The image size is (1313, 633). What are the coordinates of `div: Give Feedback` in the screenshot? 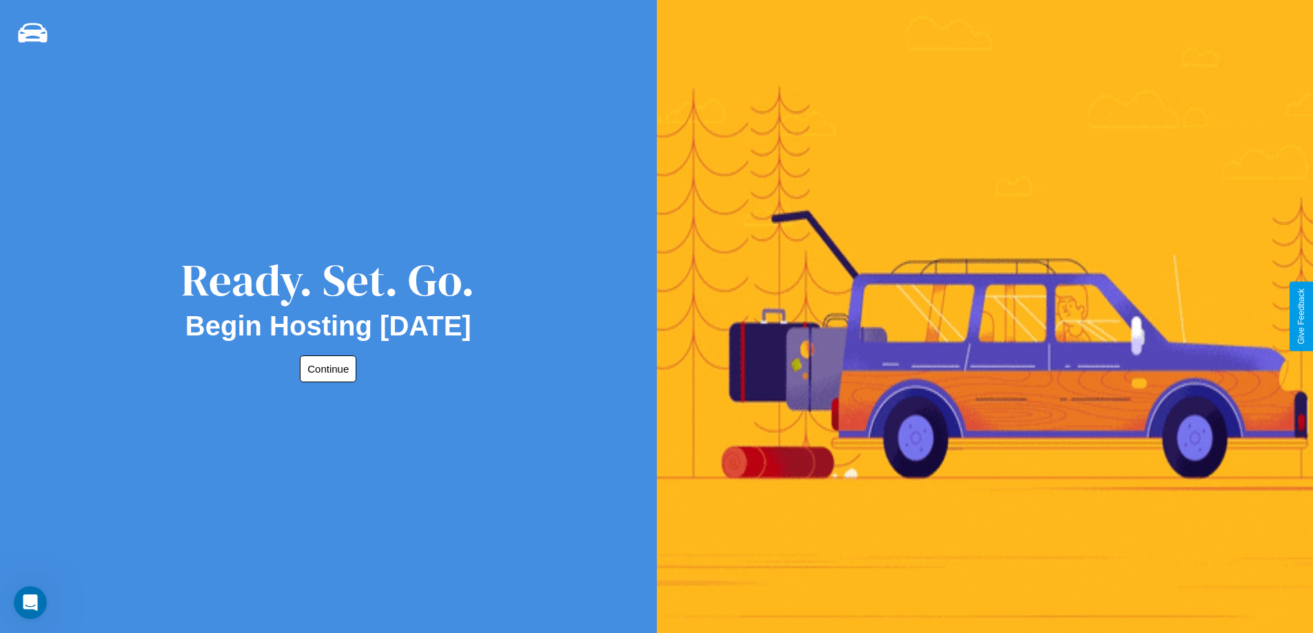 It's located at (1301, 316).